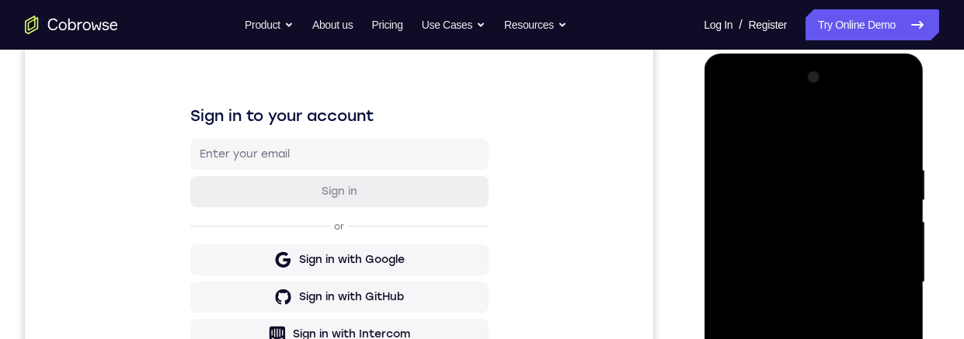  Describe the element at coordinates (718, 25) in the screenshot. I see `a: Log In` at that location.